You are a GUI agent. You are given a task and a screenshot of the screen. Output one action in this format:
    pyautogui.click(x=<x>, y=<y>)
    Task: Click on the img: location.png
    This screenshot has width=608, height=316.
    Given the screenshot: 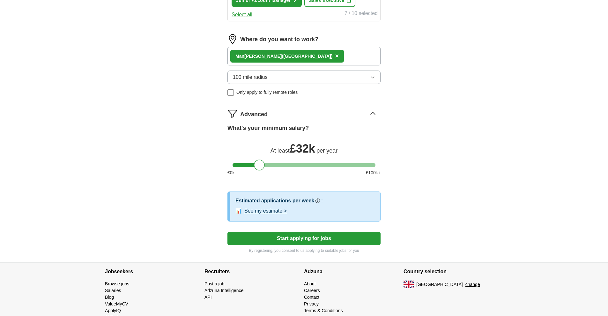 What is the action you would take?
    pyautogui.click(x=233, y=39)
    